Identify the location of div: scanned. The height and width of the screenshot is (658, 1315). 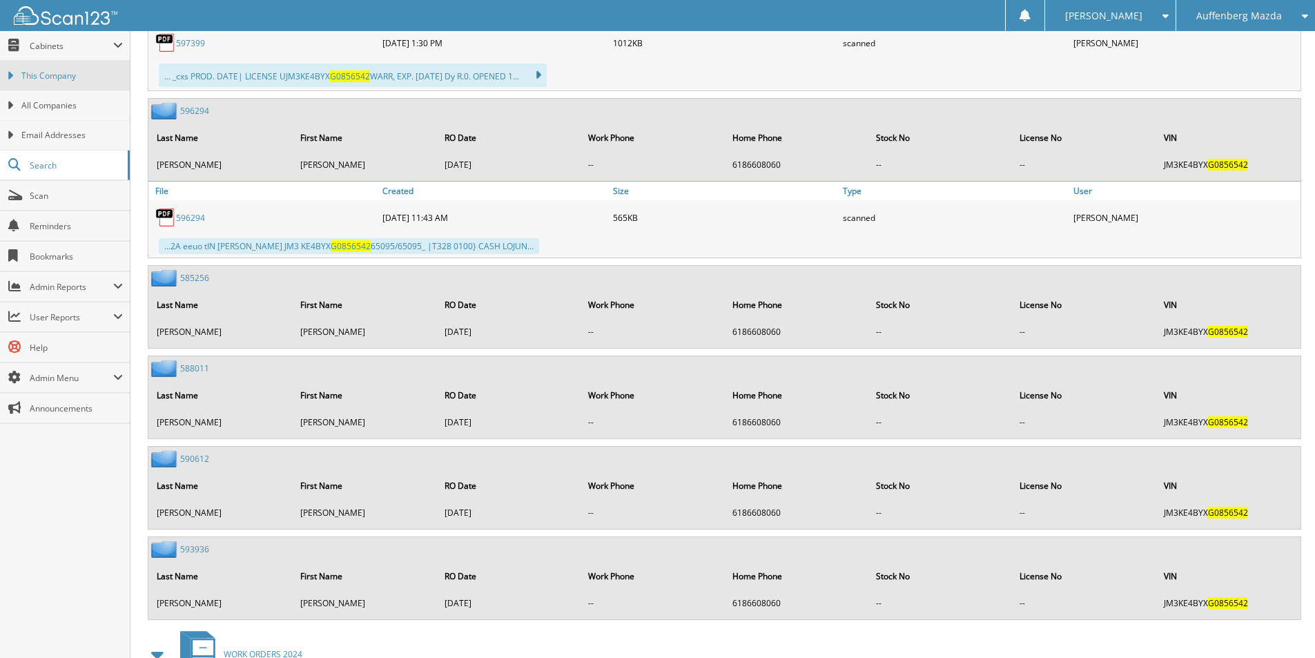
(955, 217).